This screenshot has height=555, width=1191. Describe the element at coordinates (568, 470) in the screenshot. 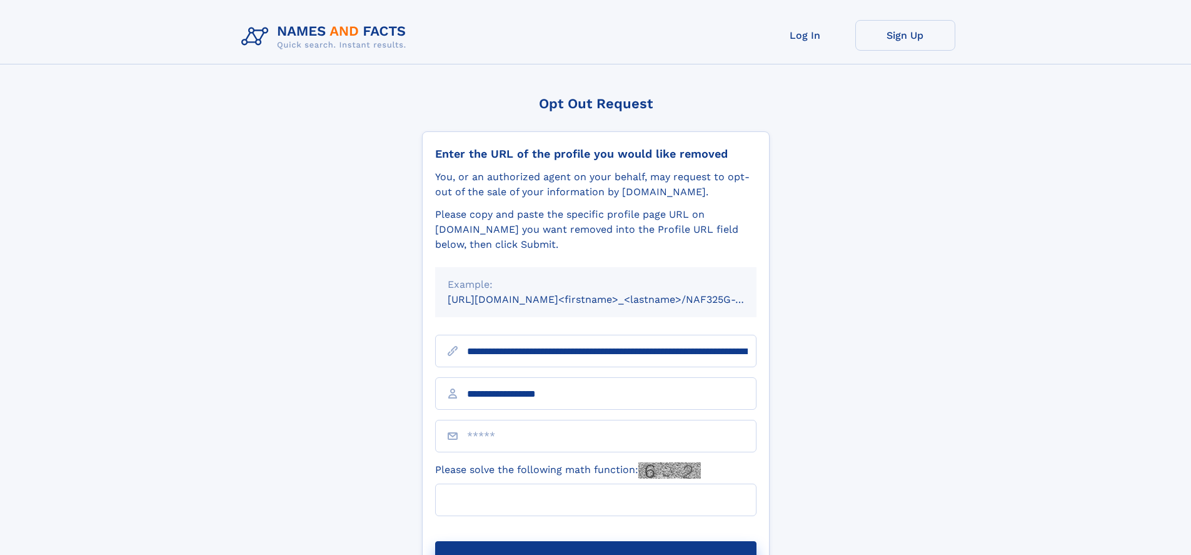

I see `label: Please solve the following math function:` at that location.